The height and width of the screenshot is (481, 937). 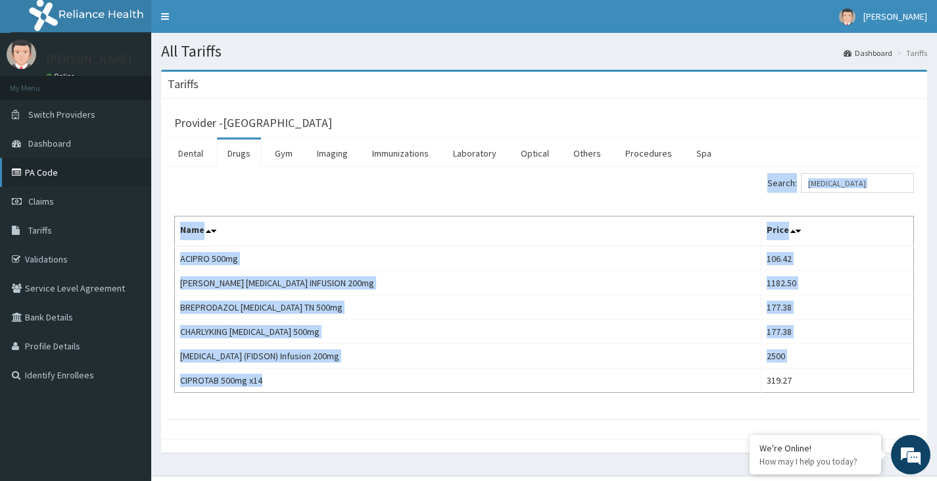 I want to click on td: 319.27, so click(x=838, y=380).